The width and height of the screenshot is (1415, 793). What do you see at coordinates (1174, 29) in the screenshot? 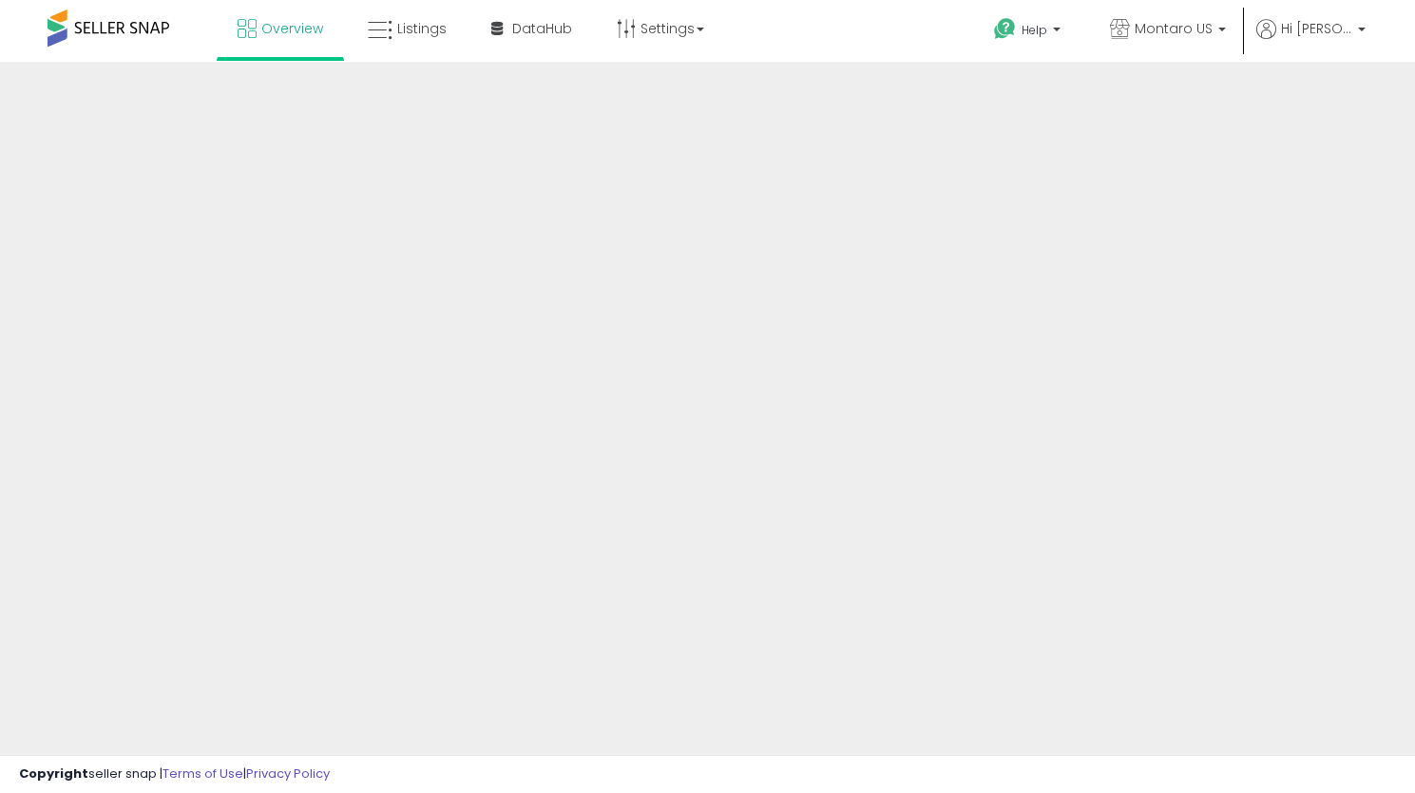
I see `span: Montaro US` at bounding box center [1174, 29].